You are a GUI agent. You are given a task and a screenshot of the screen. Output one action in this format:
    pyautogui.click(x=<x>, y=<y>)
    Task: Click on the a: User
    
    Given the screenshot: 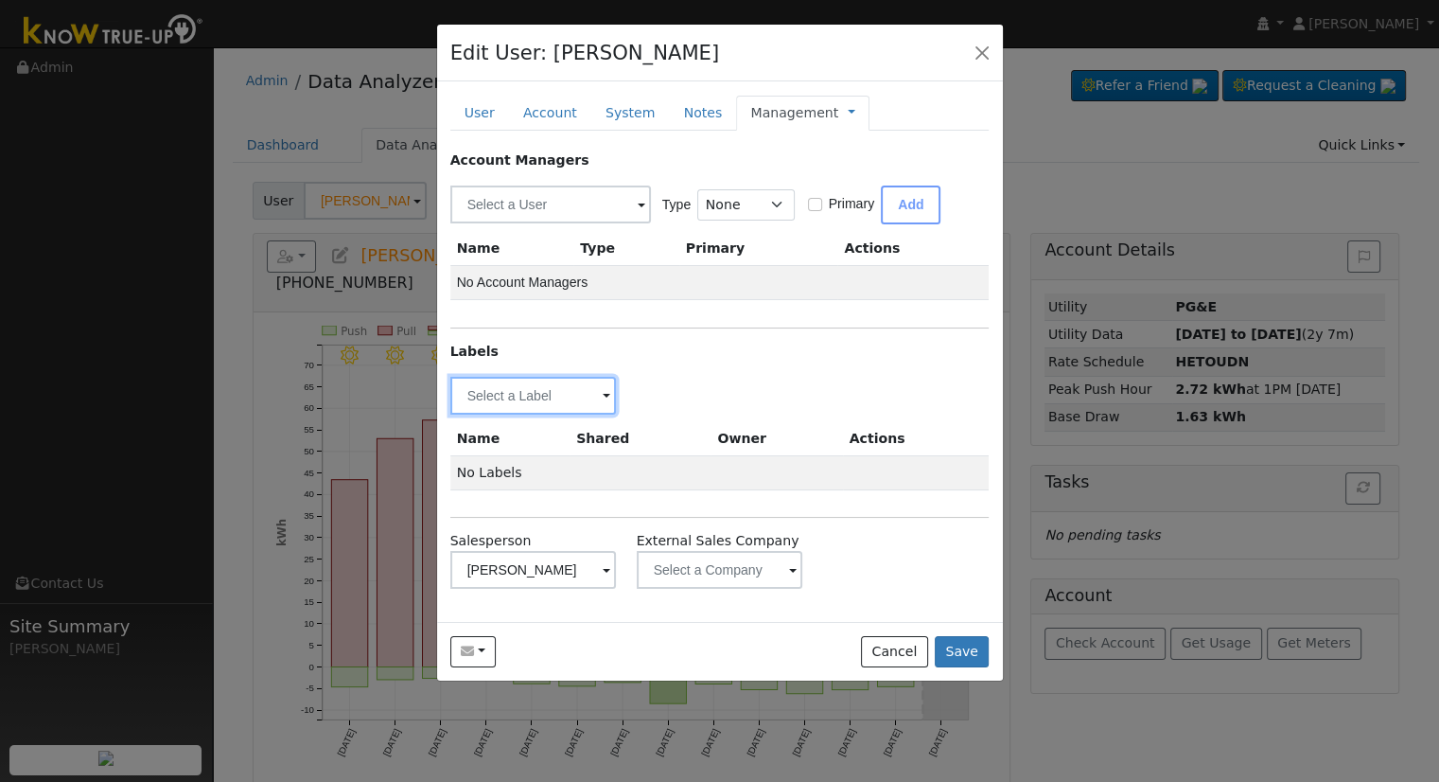 What is the action you would take?
    pyautogui.click(x=480, y=113)
    